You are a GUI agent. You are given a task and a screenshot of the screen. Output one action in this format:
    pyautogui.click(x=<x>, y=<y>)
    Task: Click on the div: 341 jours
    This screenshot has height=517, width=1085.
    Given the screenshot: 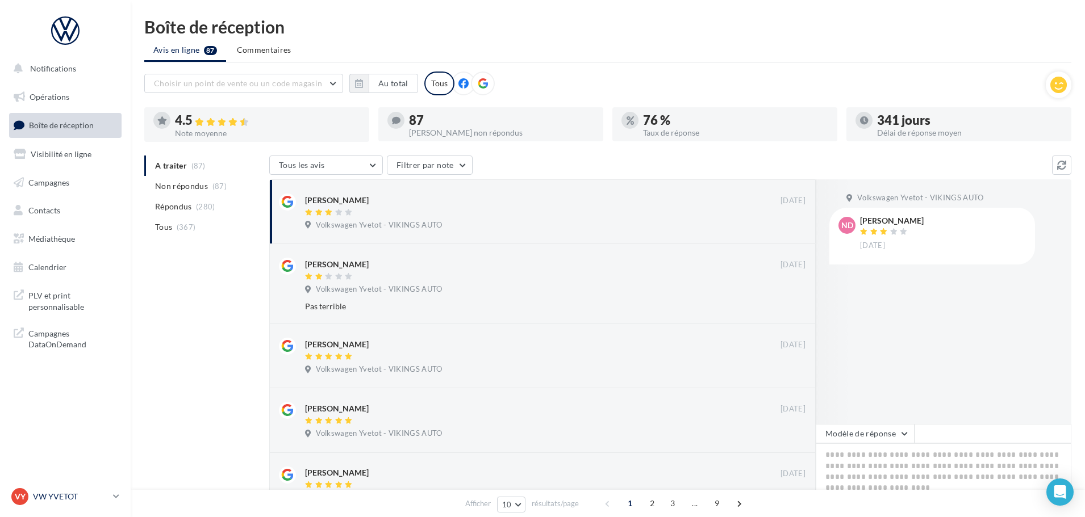 What is the action you would take?
    pyautogui.click(x=969, y=120)
    